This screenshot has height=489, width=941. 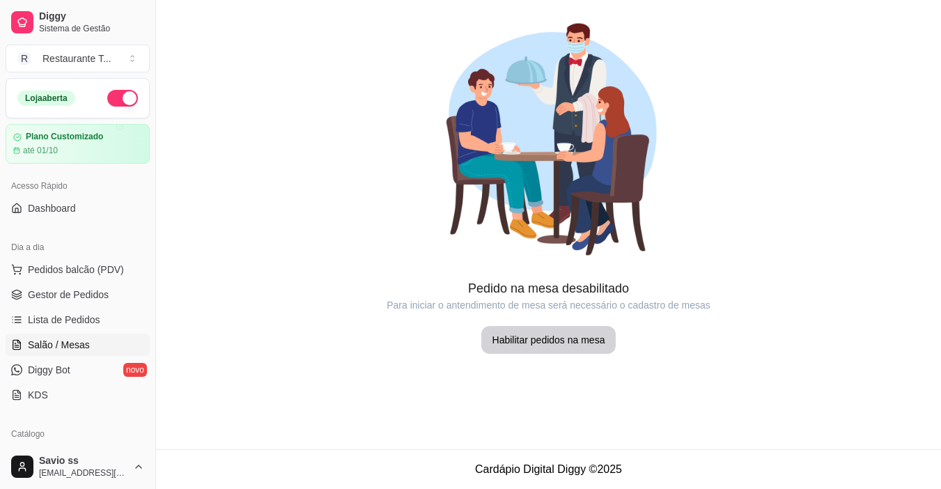 I want to click on div: Dia a dia, so click(x=77, y=247).